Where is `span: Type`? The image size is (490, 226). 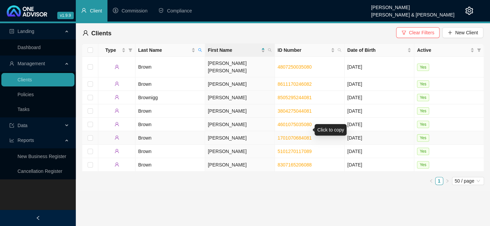
span: Type is located at coordinates (110, 50).